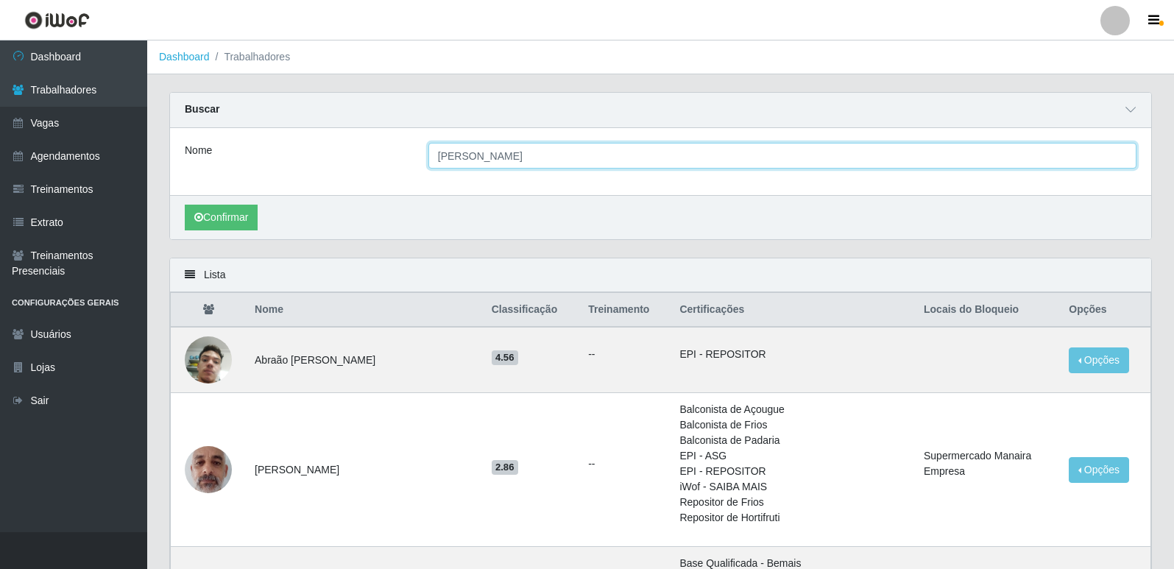 The image size is (1174, 569). I want to click on img: CoreUI Logo, so click(57, 20).